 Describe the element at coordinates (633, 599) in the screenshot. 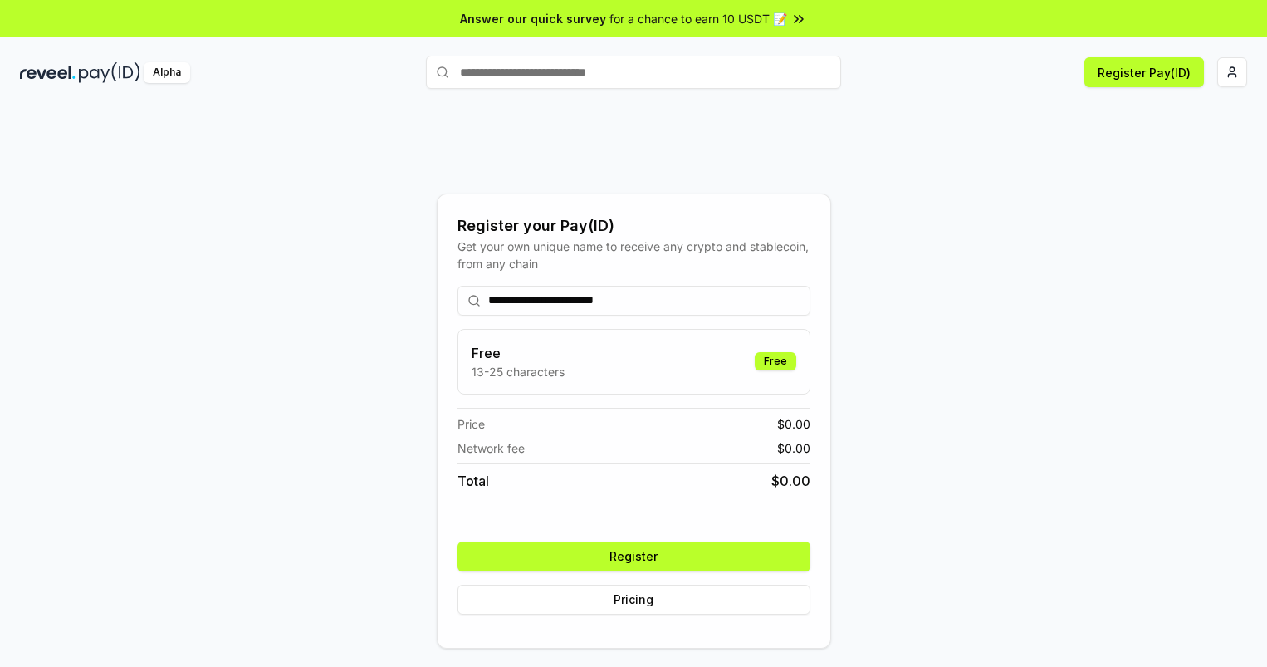

I see `button: Pricing` at that location.